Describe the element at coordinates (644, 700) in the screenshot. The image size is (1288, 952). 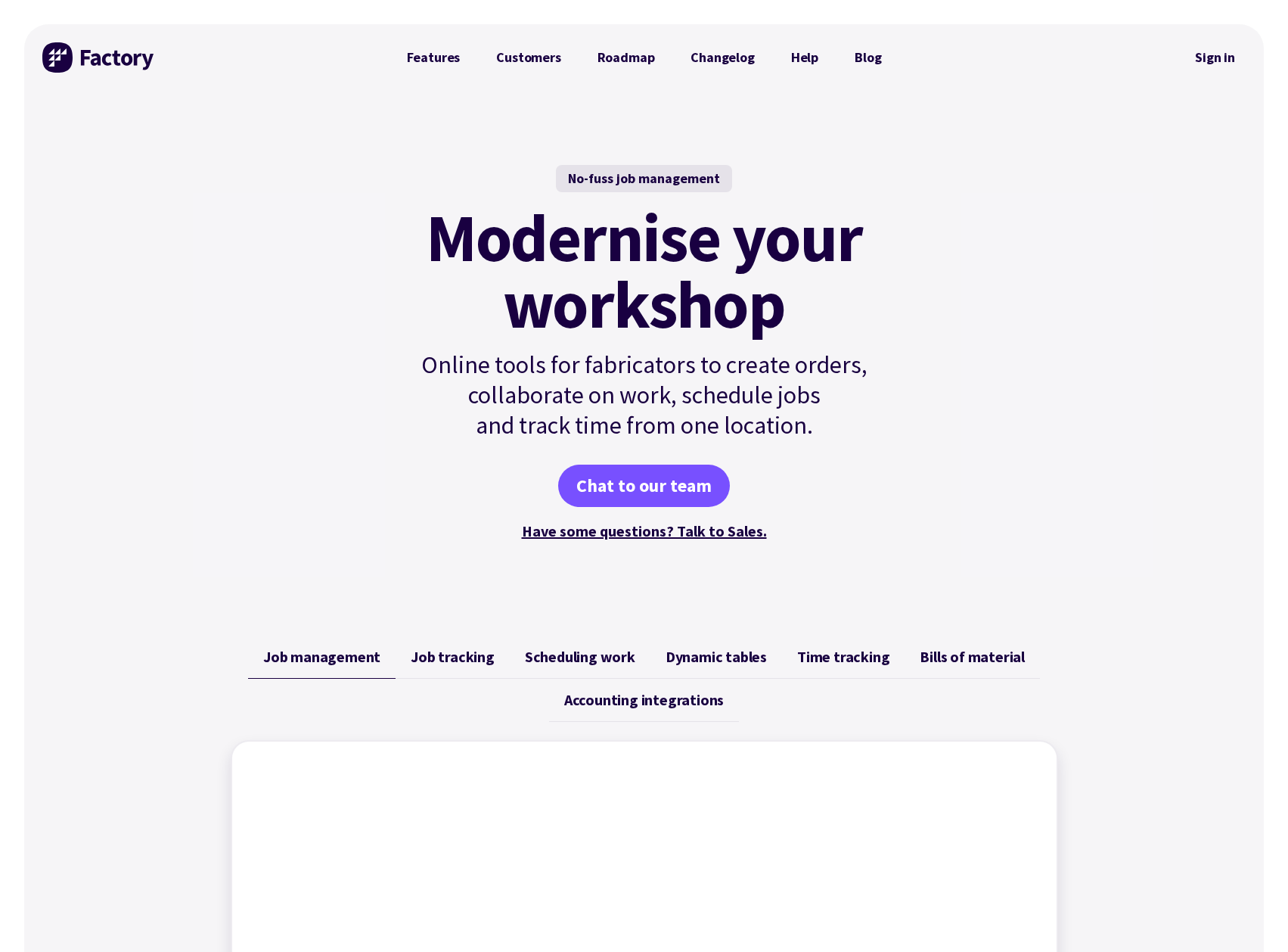
I see `span: Accounting integrations` at that location.